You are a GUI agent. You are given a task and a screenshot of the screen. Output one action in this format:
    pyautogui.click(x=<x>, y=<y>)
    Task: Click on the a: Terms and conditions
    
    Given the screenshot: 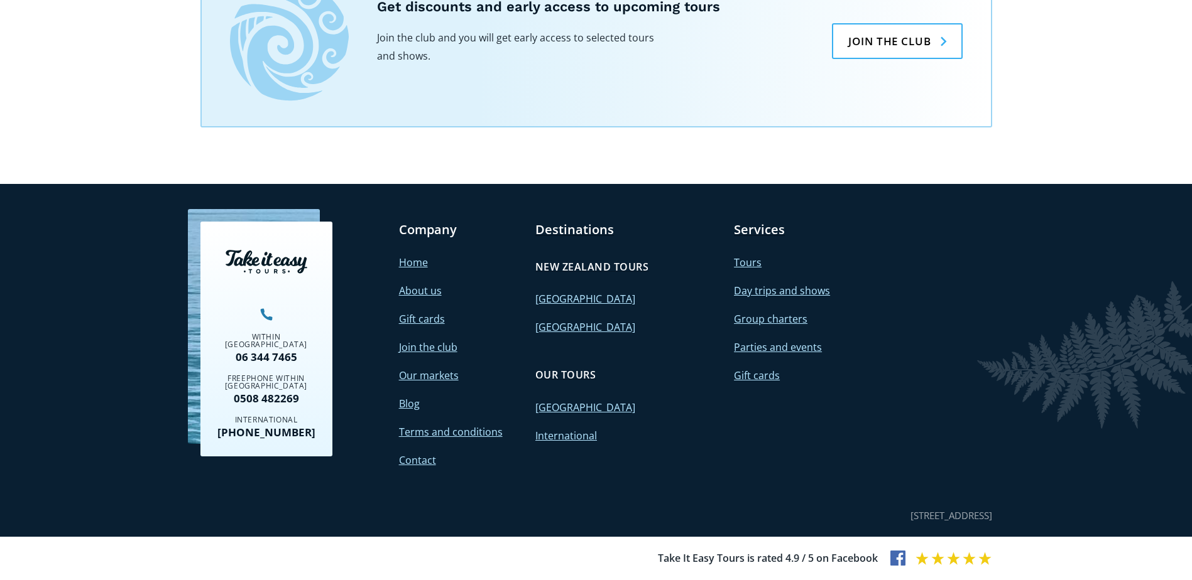 What is the action you would take?
    pyautogui.click(x=450, y=432)
    